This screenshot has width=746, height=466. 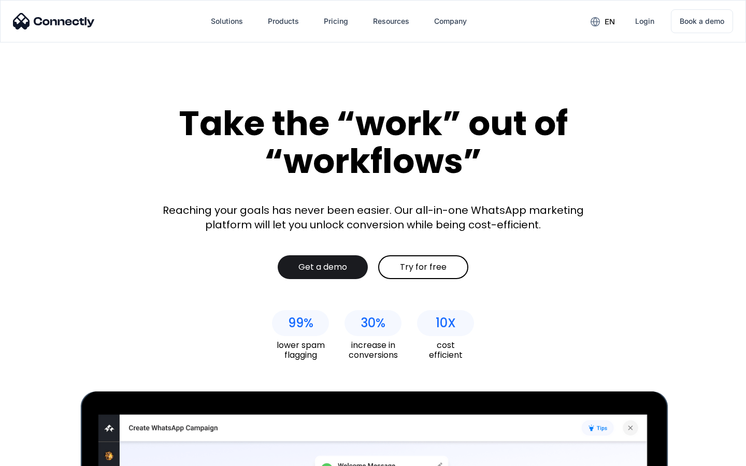 I want to click on div: 99%, so click(x=301, y=323).